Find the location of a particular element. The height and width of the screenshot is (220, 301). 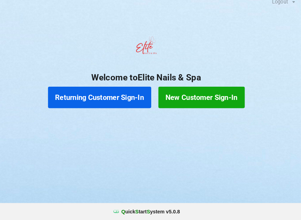

span: Q is located at coordinates (128, 212).